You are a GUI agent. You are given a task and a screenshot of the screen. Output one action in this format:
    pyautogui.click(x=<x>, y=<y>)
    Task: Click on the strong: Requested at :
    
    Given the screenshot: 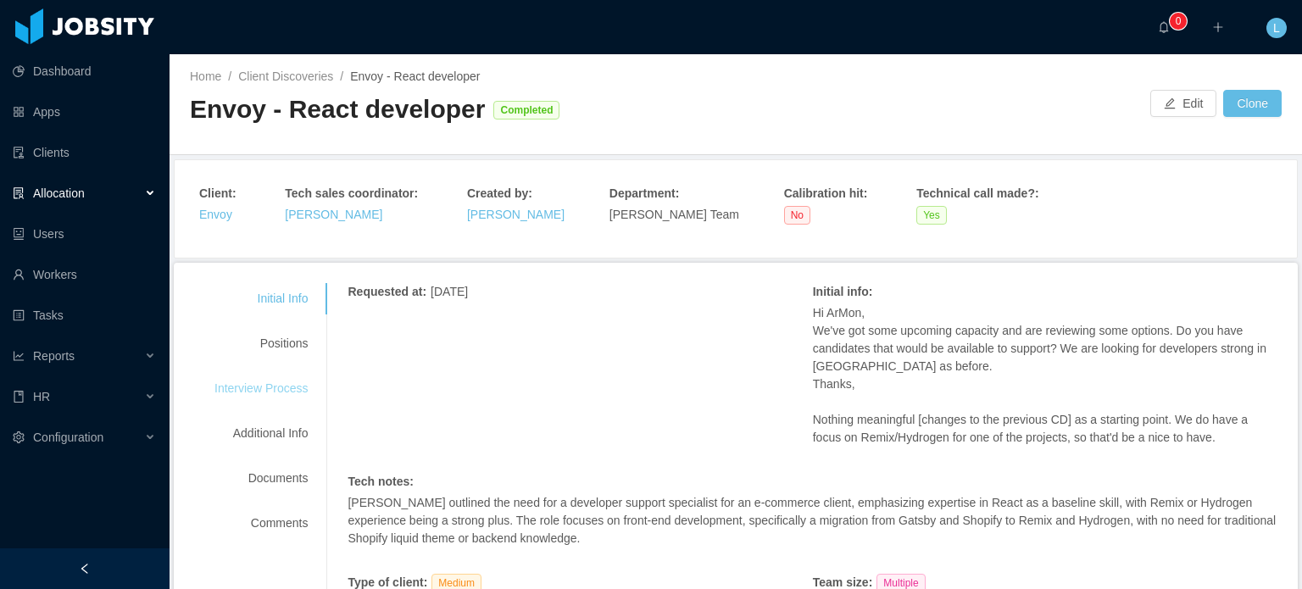 What is the action you would take?
    pyautogui.click(x=386, y=292)
    